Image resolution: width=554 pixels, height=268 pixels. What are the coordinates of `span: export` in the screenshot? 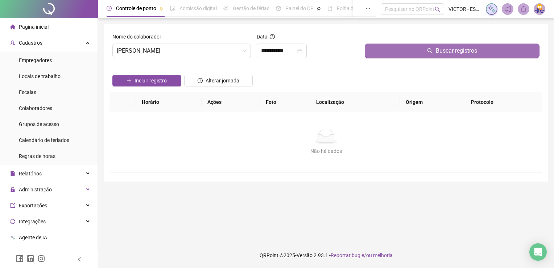 It's located at (13, 205).